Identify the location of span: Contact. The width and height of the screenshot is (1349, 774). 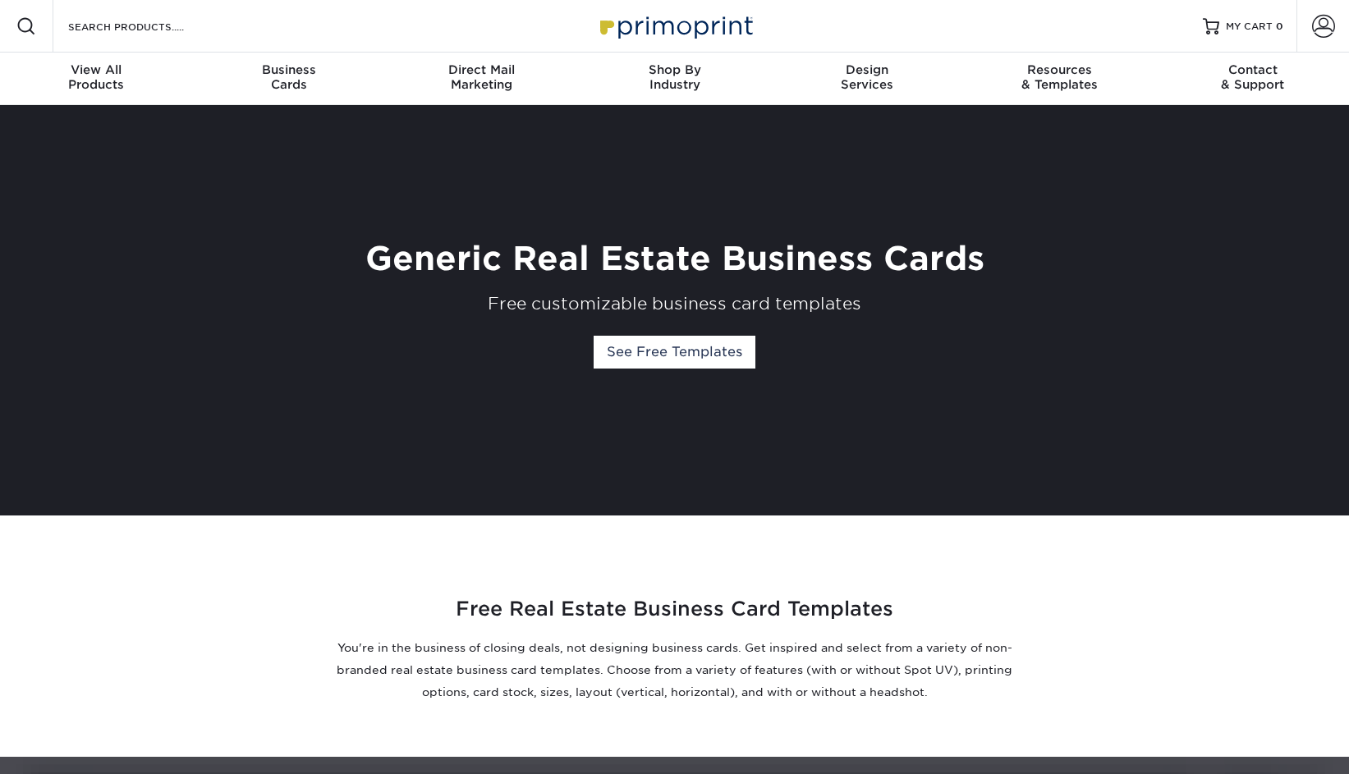
(1252, 70).